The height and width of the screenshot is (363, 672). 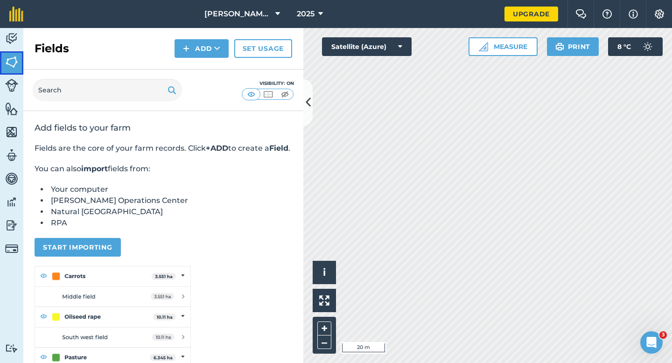 What do you see at coordinates (77, 247) in the screenshot?
I see `button: Start importing` at bounding box center [77, 247].